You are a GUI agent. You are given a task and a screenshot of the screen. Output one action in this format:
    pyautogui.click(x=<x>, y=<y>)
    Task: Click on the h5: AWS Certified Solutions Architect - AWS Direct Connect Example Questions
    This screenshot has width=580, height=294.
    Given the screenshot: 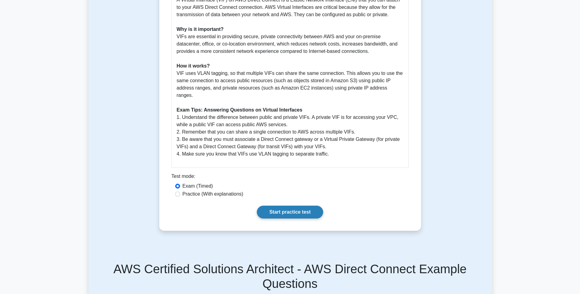 What is the action you would take?
    pyautogui.click(x=290, y=277)
    